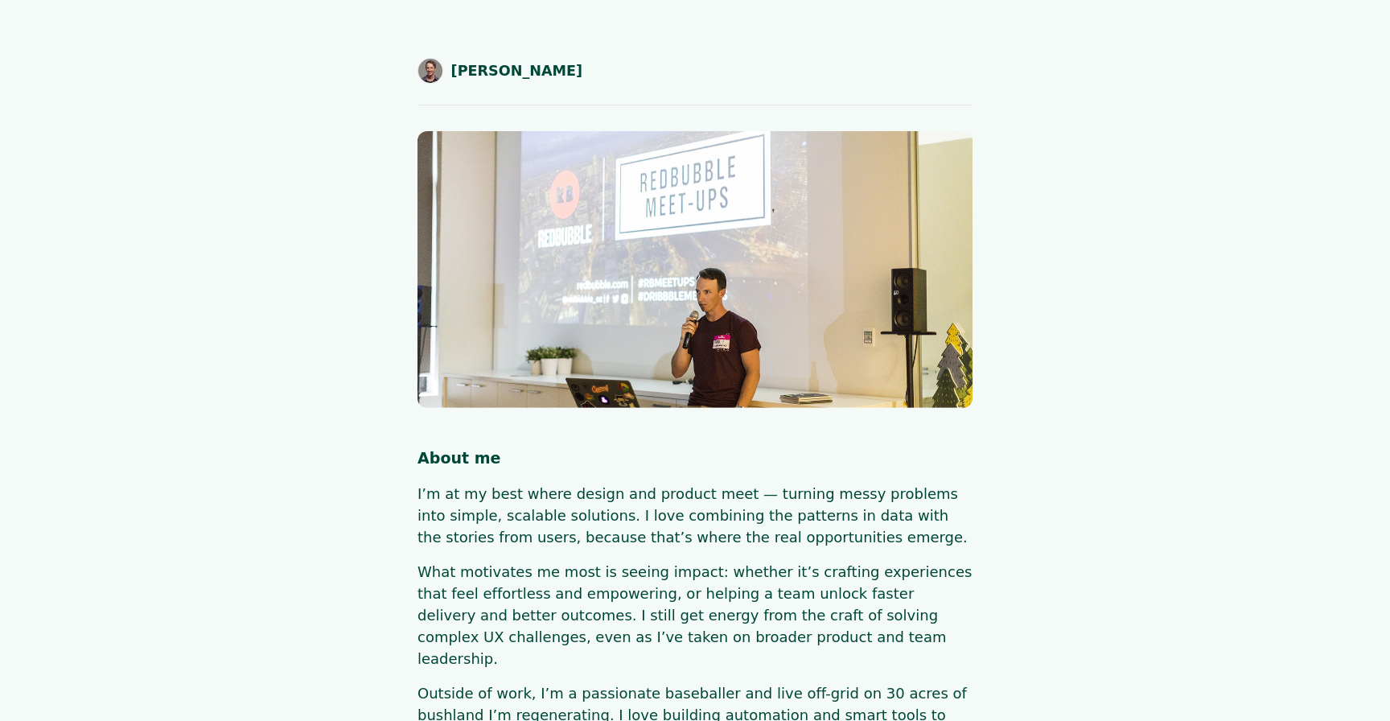 This screenshot has height=721, width=1390. What do you see at coordinates (430, 71) in the screenshot?
I see `img: Shaun Byrne` at bounding box center [430, 71].